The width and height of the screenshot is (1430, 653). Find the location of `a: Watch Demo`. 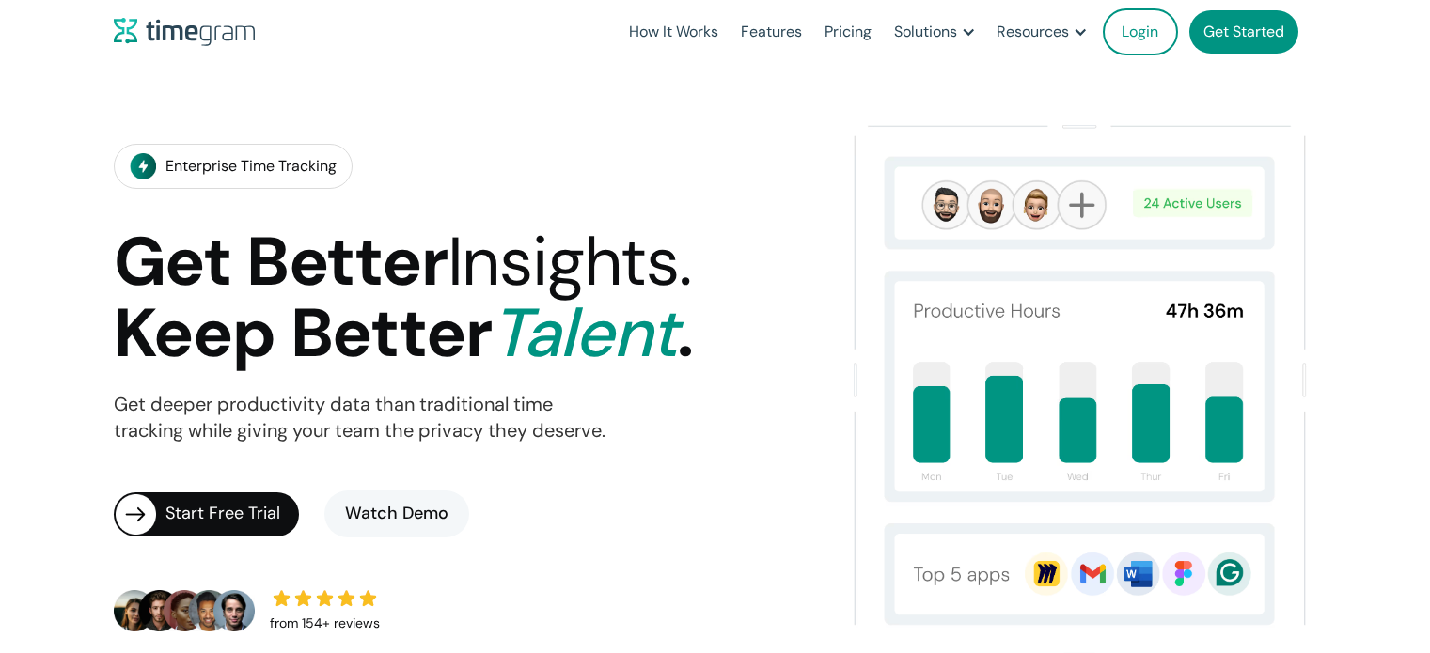

a: Watch Demo is located at coordinates (397, 514).